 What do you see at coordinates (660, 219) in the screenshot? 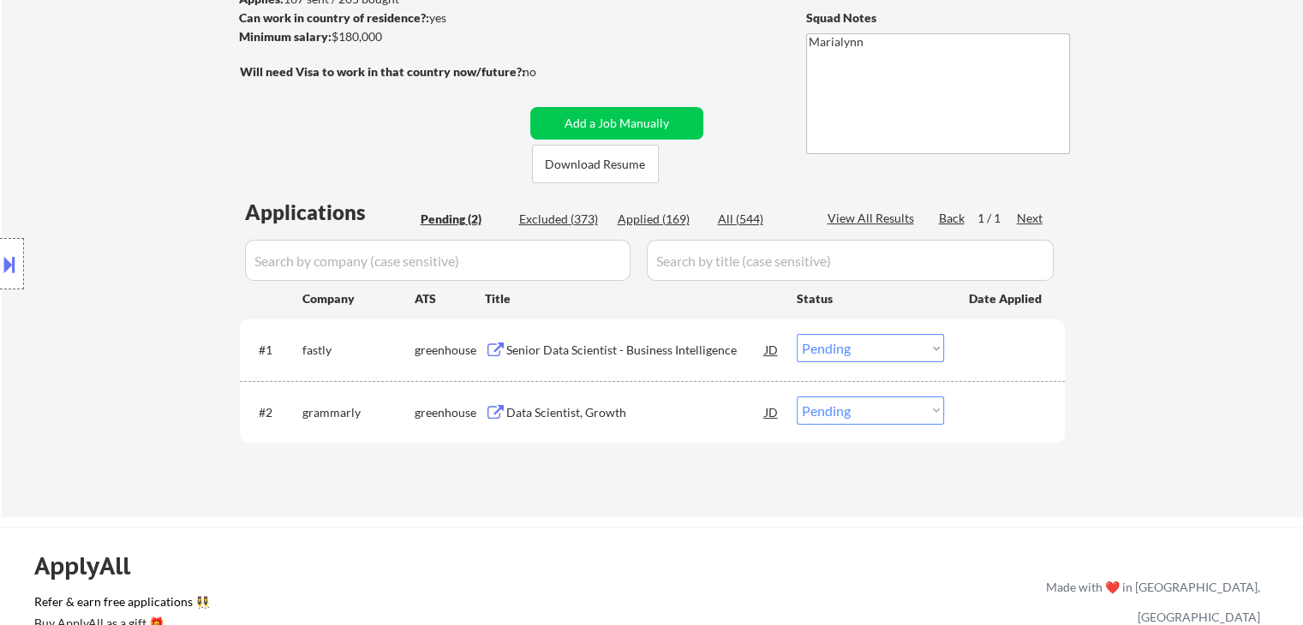
I see `div: Applied (169)` at bounding box center [660, 219].